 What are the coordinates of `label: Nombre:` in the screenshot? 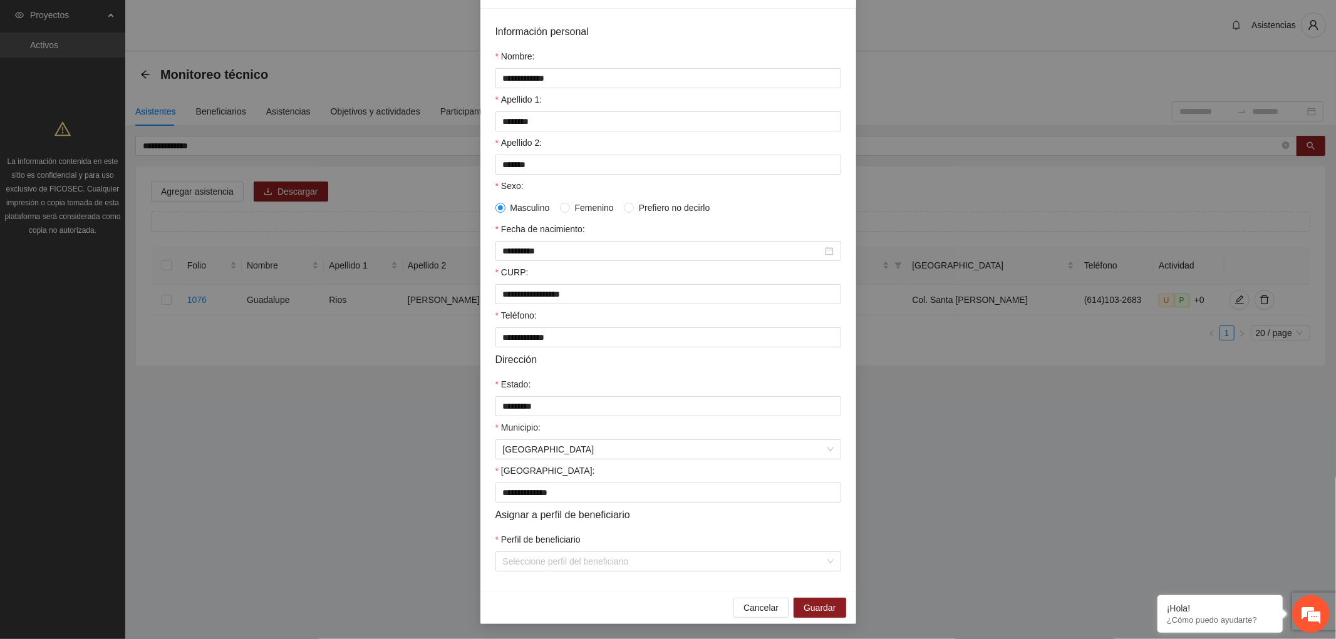 It's located at (515, 56).